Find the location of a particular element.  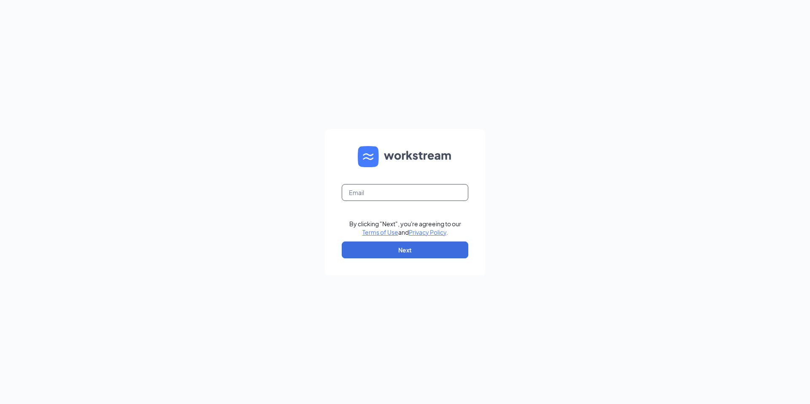

a: Terms of Use is located at coordinates (380, 232).